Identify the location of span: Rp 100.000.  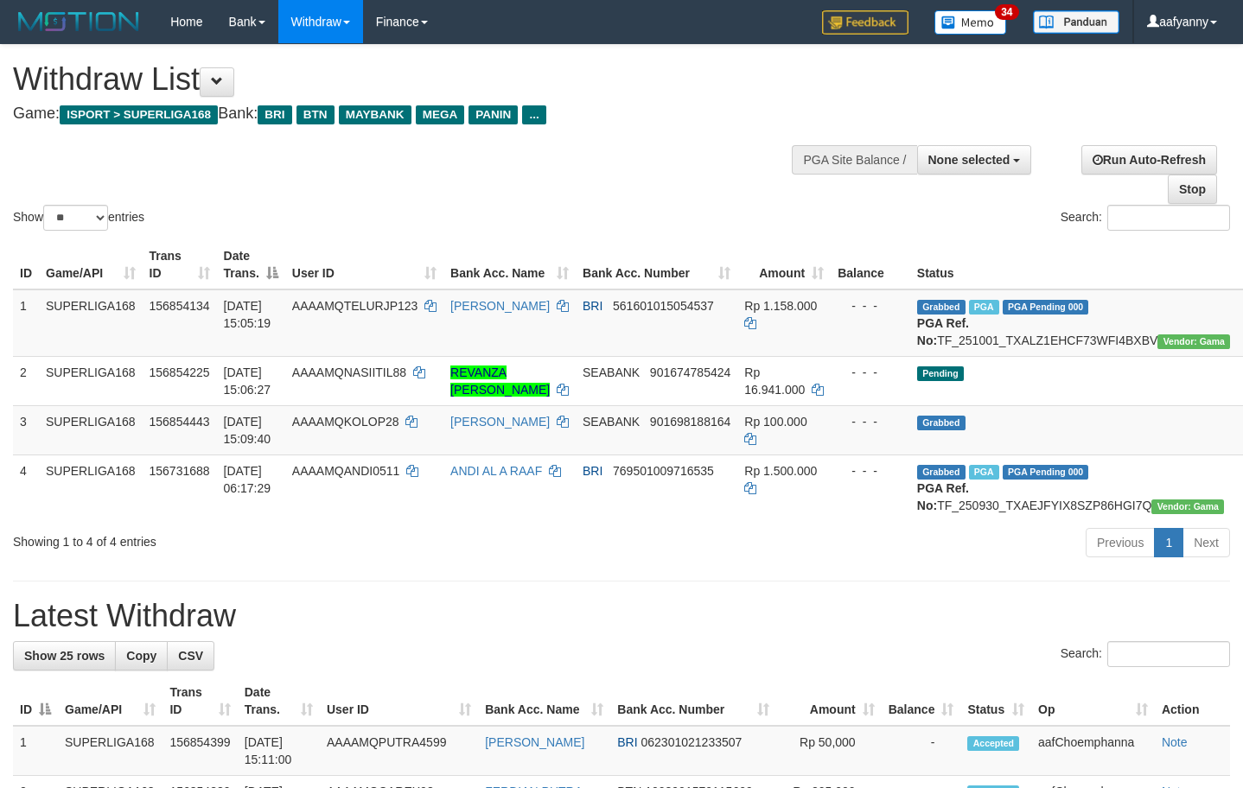
(775, 422).